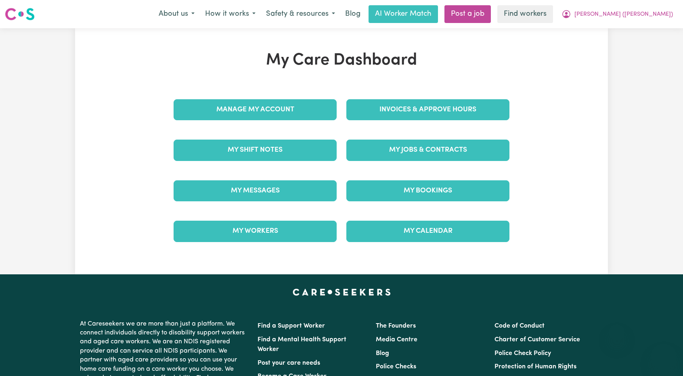 This screenshot has width=683, height=376. Describe the element at coordinates (255, 110) in the screenshot. I see `a: Manage My Account` at that location.